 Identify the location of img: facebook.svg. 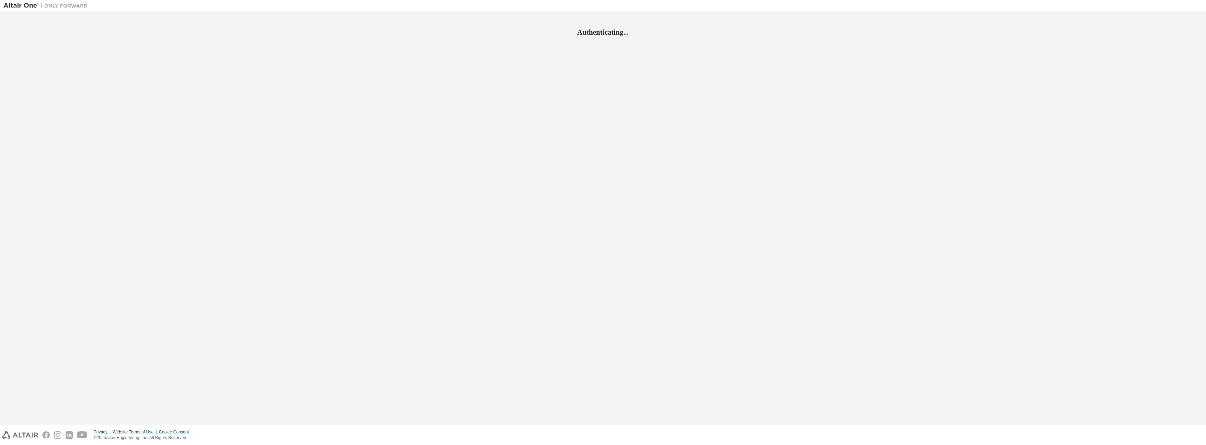
(46, 435).